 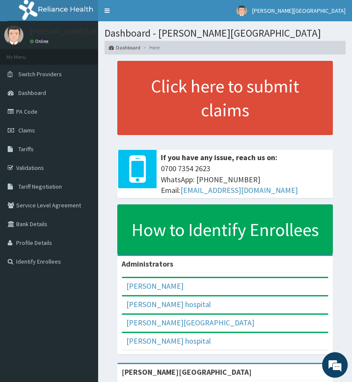 I want to click on a: Dashboard, so click(x=124, y=47).